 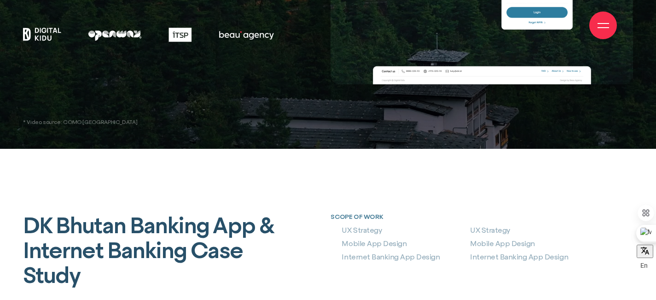 I want to click on h3: Scope of work, so click(x=456, y=216).